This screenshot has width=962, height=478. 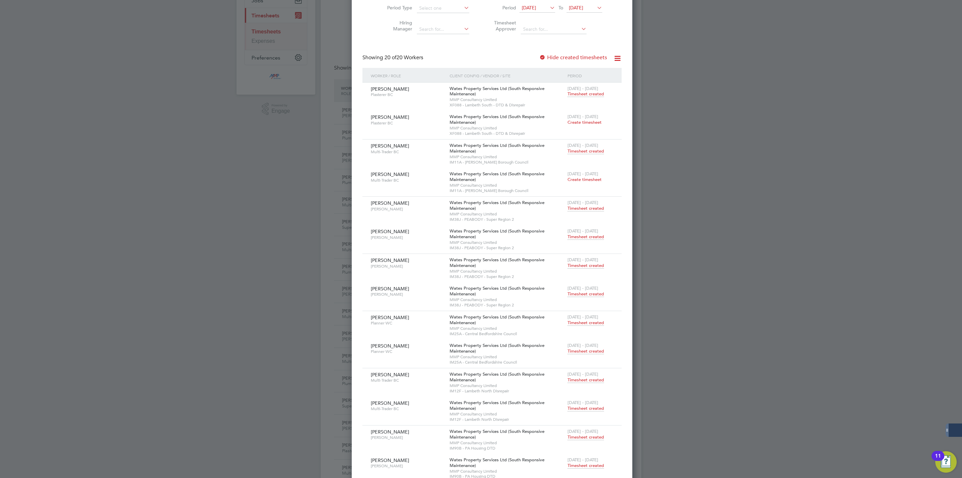 What do you see at coordinates (501, 26) in the screenshot?
I see `label: Timesheet Approver` at bounding box center [501, 26].